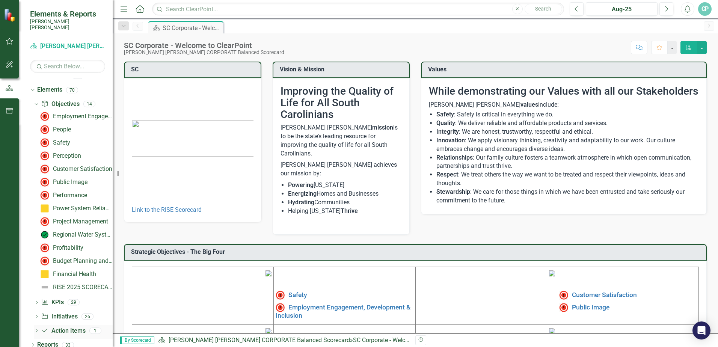 The height and width of the screenshot is (347, 718). I want to click on strong: Quality, so click(446, 123).